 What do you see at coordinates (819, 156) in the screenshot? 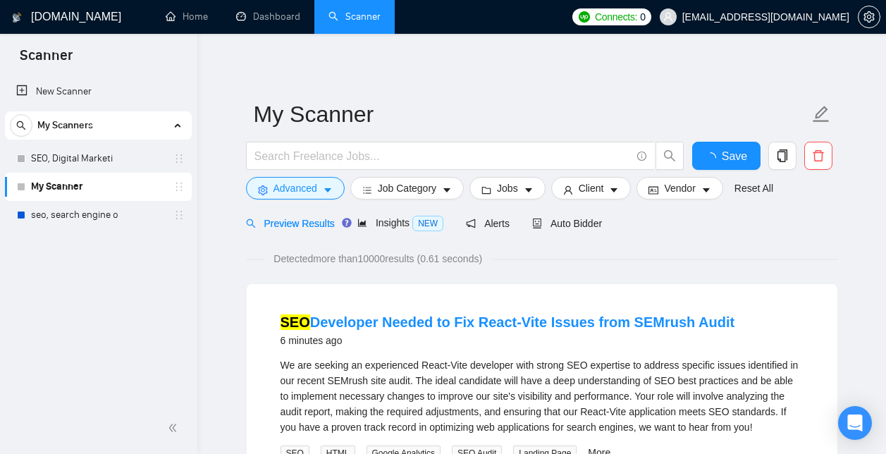
I see `span: delete` at bounding box center [819, 156].